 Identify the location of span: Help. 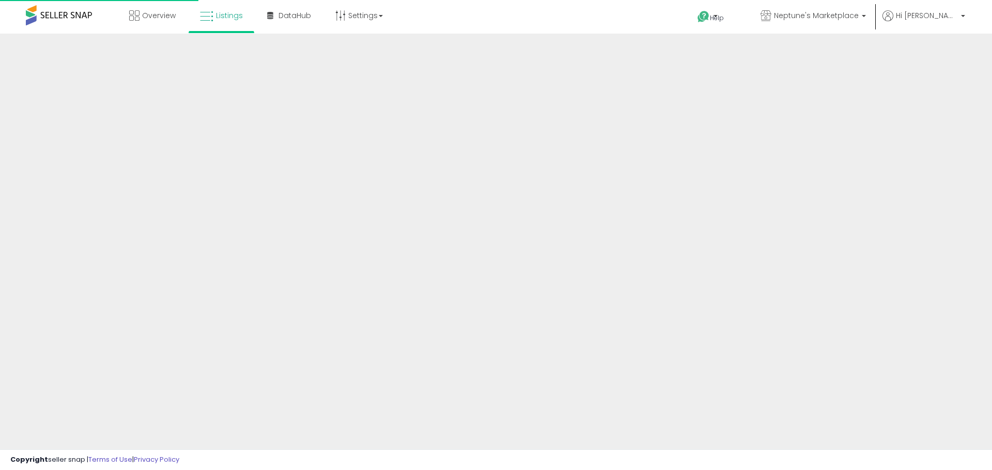
(717, 18).